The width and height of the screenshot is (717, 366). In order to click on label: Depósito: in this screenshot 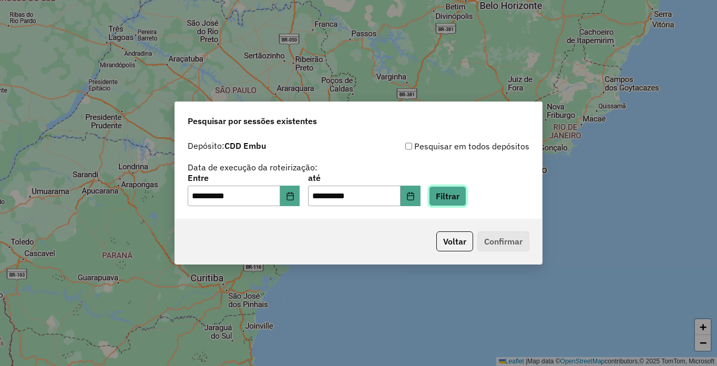, I will do `click(227, 146)`.